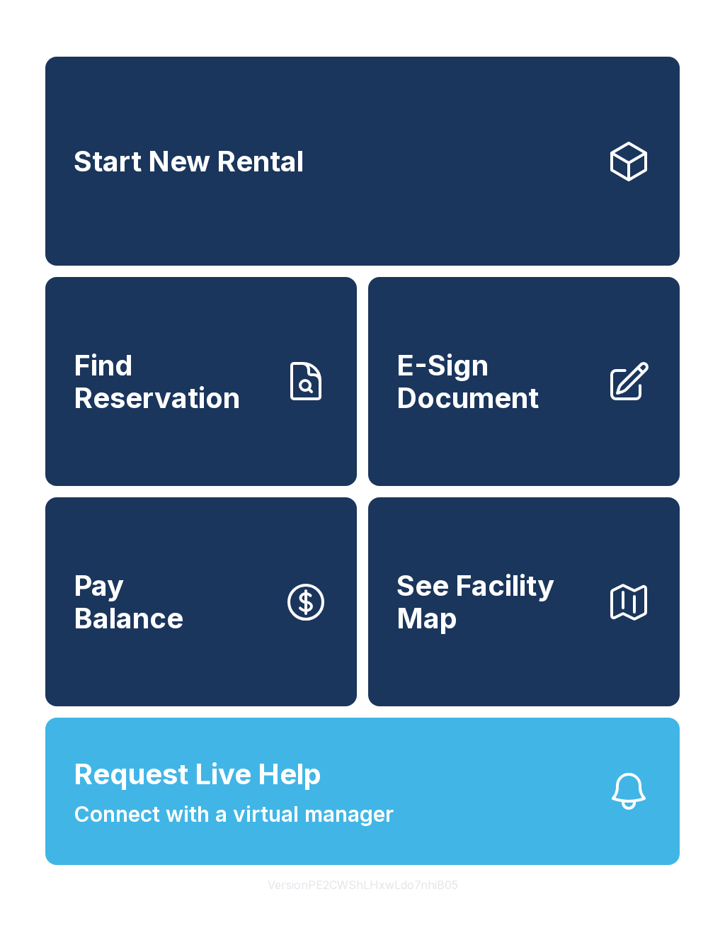  Describe the element at coordinates (188, 161) in the screenshot. I see `span: Start New Rental` at that location.